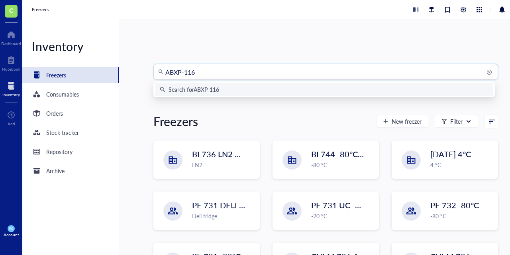 Image resolution: width=510 pixels, height=255 pixels. I want to click on div: -20 °C, so click(342, 216).